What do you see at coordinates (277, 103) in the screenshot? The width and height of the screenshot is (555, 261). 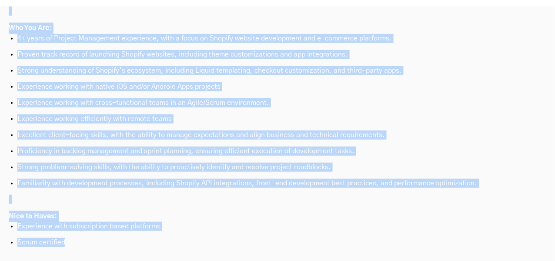 I see `p: Experience working with cross-functional teams in an Agile/Scrum environment.` at bounding box center [277, 103].